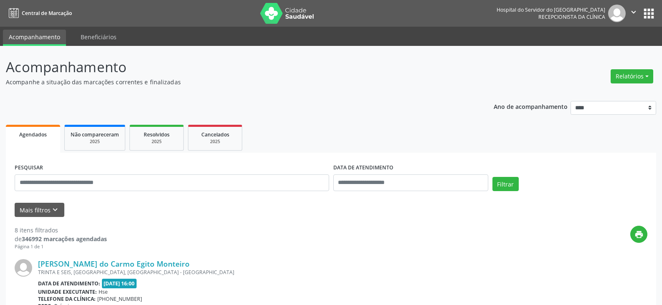  What do you see at coordinates (67, 299) in the screenshot?
I see `b: Telefone da clínica:` at bounding box center [67, 299].